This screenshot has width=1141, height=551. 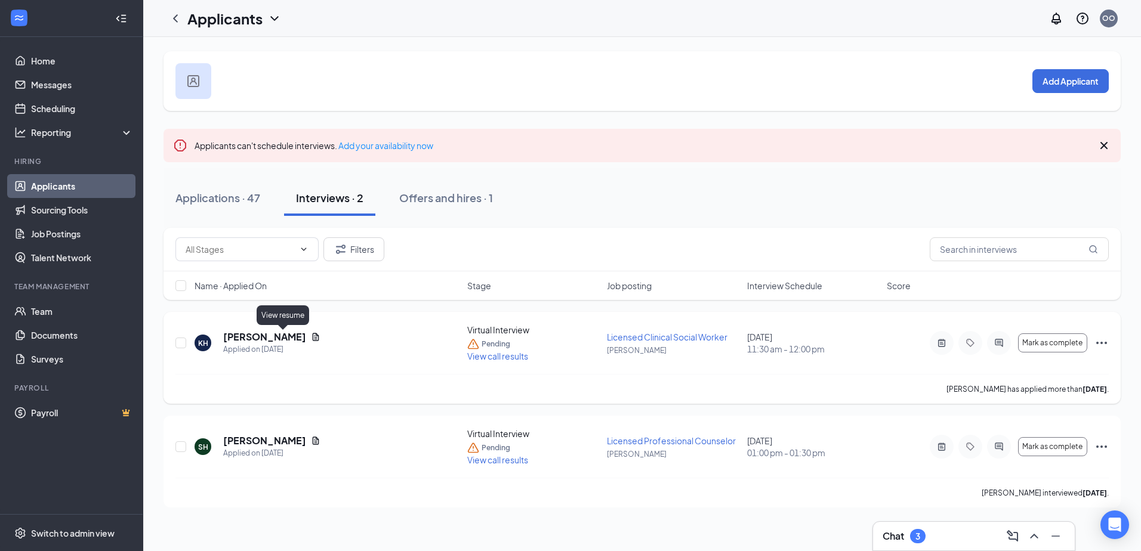 I want to click on button: ChevronUp, so click(x=1034, y=536).